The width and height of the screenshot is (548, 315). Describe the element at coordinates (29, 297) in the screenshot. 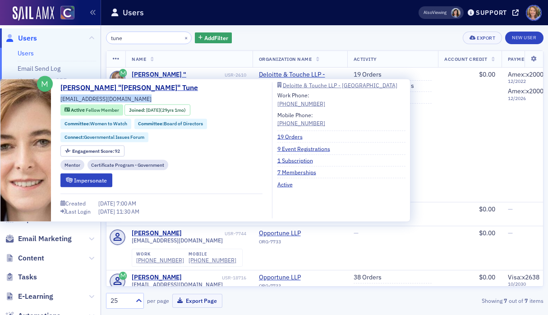

I see `a: E-Learning` at that location.